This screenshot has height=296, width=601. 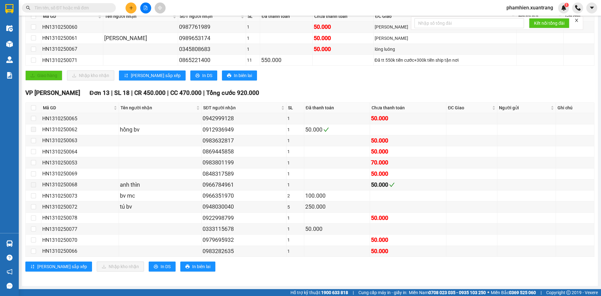 What do you see at coordinates (244, 163) in the screenshot?
I see `div: 0983801199` at bounding box center [244, 163].